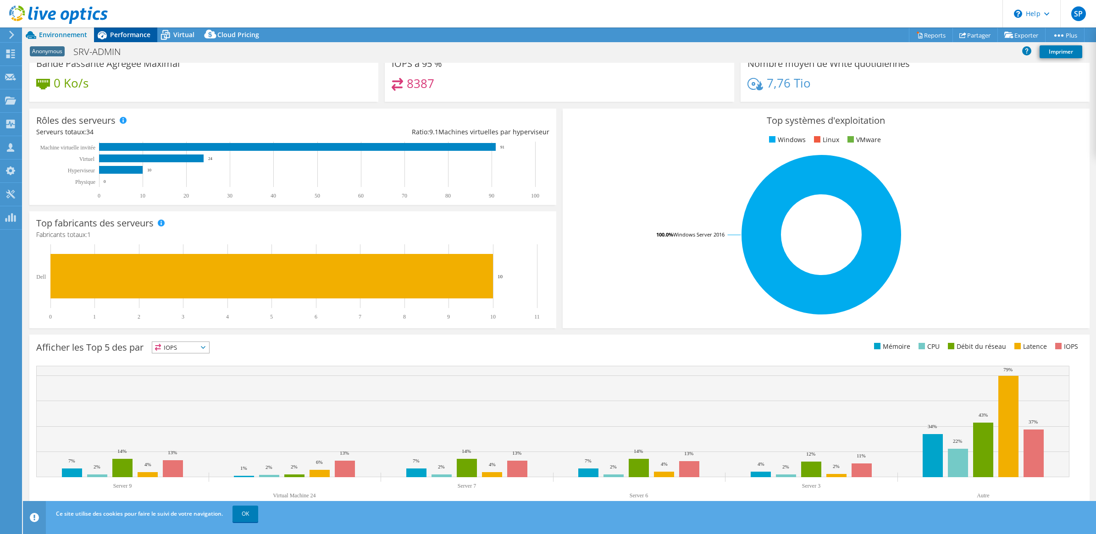 The height and width of the screenshot is (534, 1096). Describe the element at coordinates (244, 468) in the screenshot. I see `text: 1%` at that location.